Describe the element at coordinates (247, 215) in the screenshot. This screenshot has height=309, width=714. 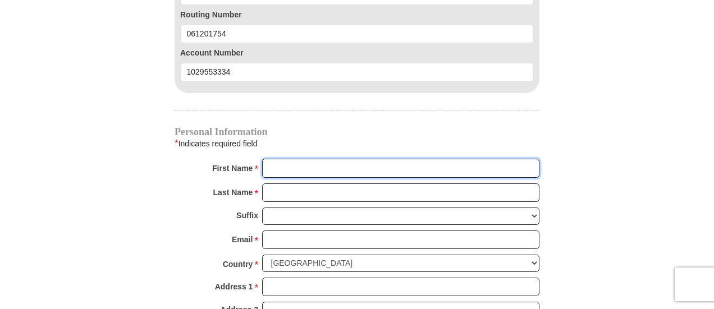
I see `strong: Suffix` at that location.